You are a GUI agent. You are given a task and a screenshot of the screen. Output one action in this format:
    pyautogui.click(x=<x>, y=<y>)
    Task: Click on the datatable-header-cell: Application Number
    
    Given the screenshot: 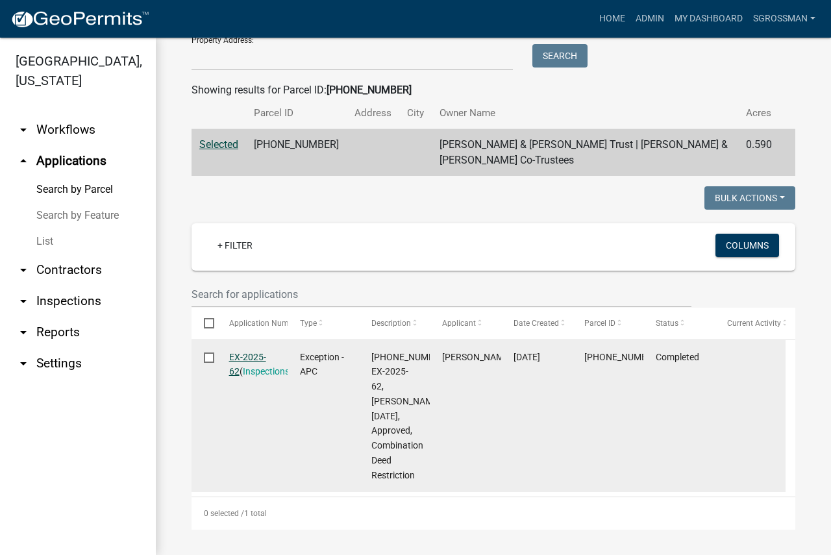 What is the action you would take?
    pyautogui.click(x=252, y=323)
    